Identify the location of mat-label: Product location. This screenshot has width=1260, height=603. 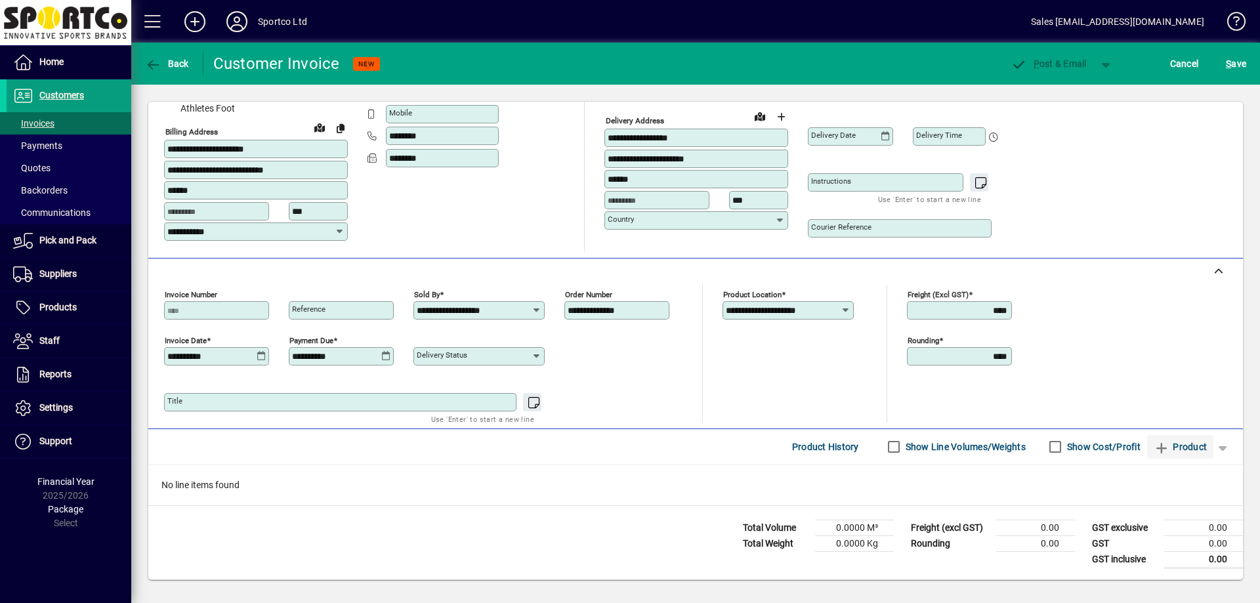
(752, 294).